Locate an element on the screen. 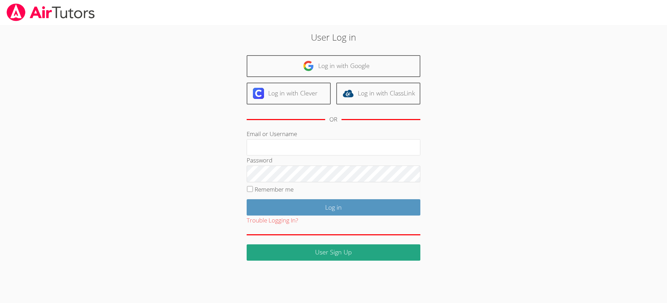 The height and width of the screenshot is (303, 667). label: Email or Username is located at coordinates (272, 134).